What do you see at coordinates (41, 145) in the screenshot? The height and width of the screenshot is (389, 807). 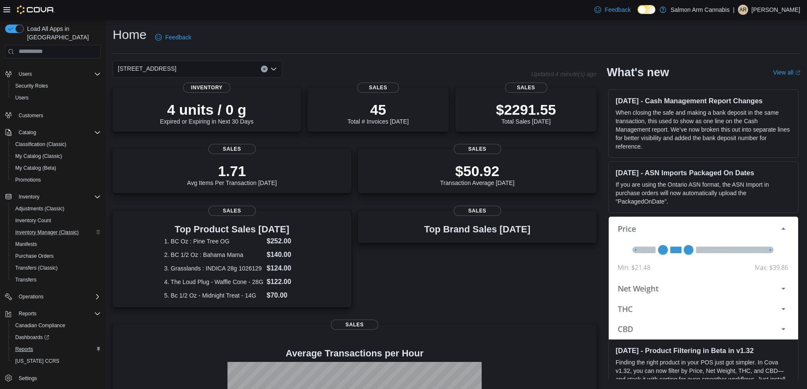 I see `a: Classification (Classic)` at bounding box center [41, 145].